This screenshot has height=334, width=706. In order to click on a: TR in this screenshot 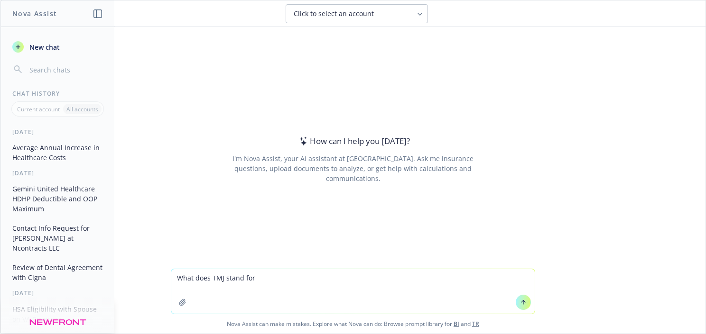, I will do `click(475, 324)`.